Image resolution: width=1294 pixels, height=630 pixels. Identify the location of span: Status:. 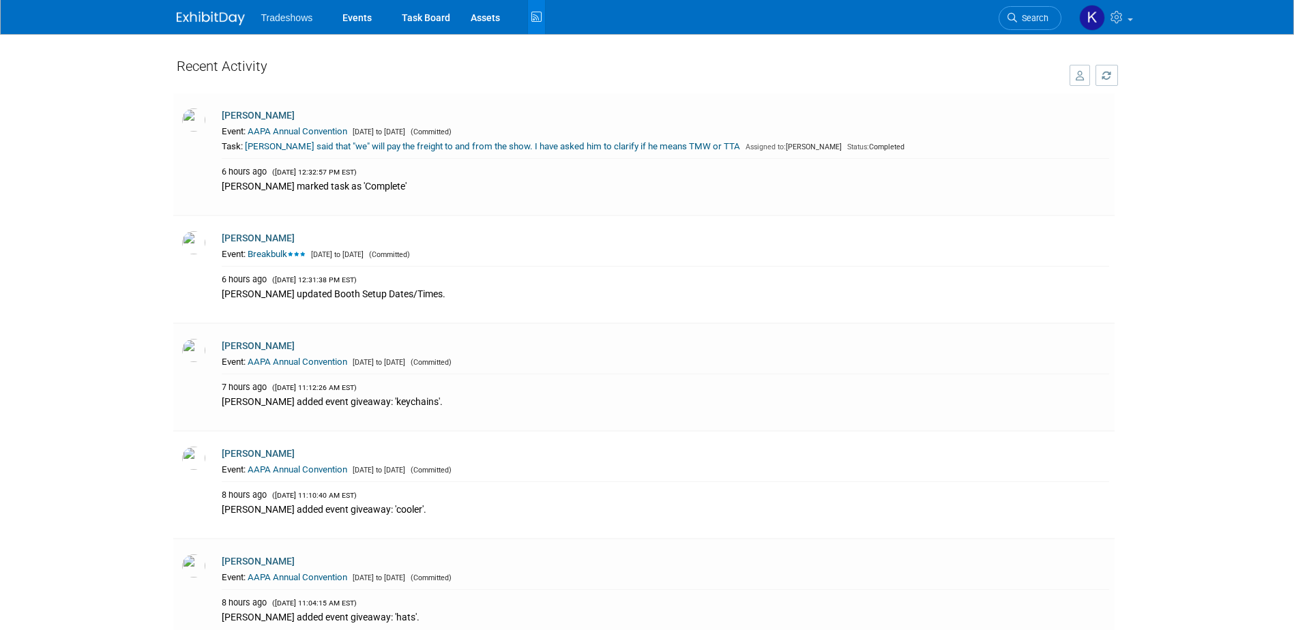
(858, 147).